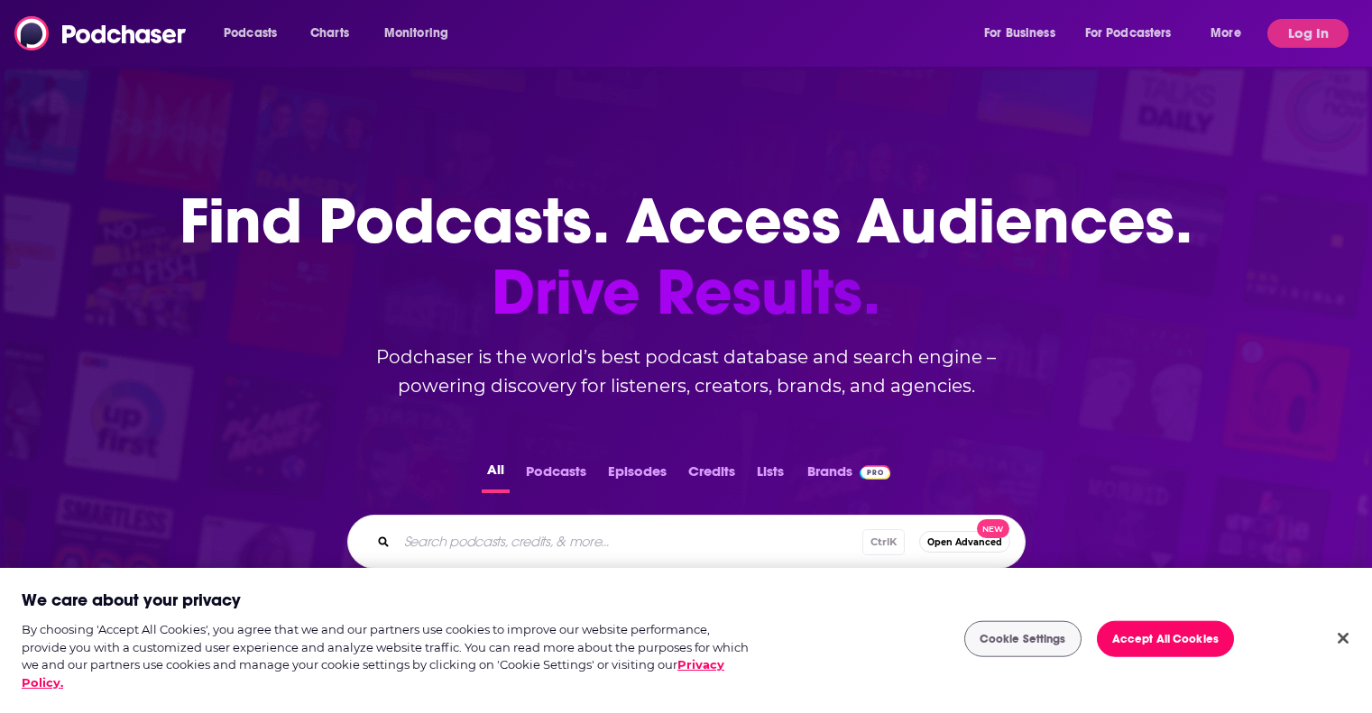 The image size is (1372, 713). I want to click on button: All, so click(495, 475).